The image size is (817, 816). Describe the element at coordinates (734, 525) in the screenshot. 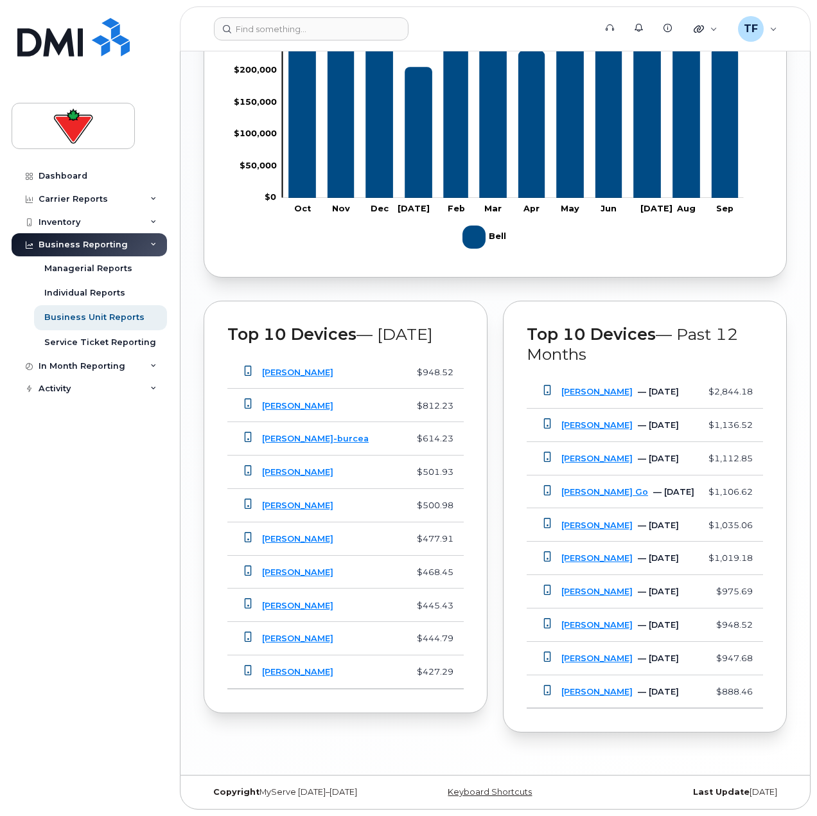

I see `td: $1,035.06` at that location.